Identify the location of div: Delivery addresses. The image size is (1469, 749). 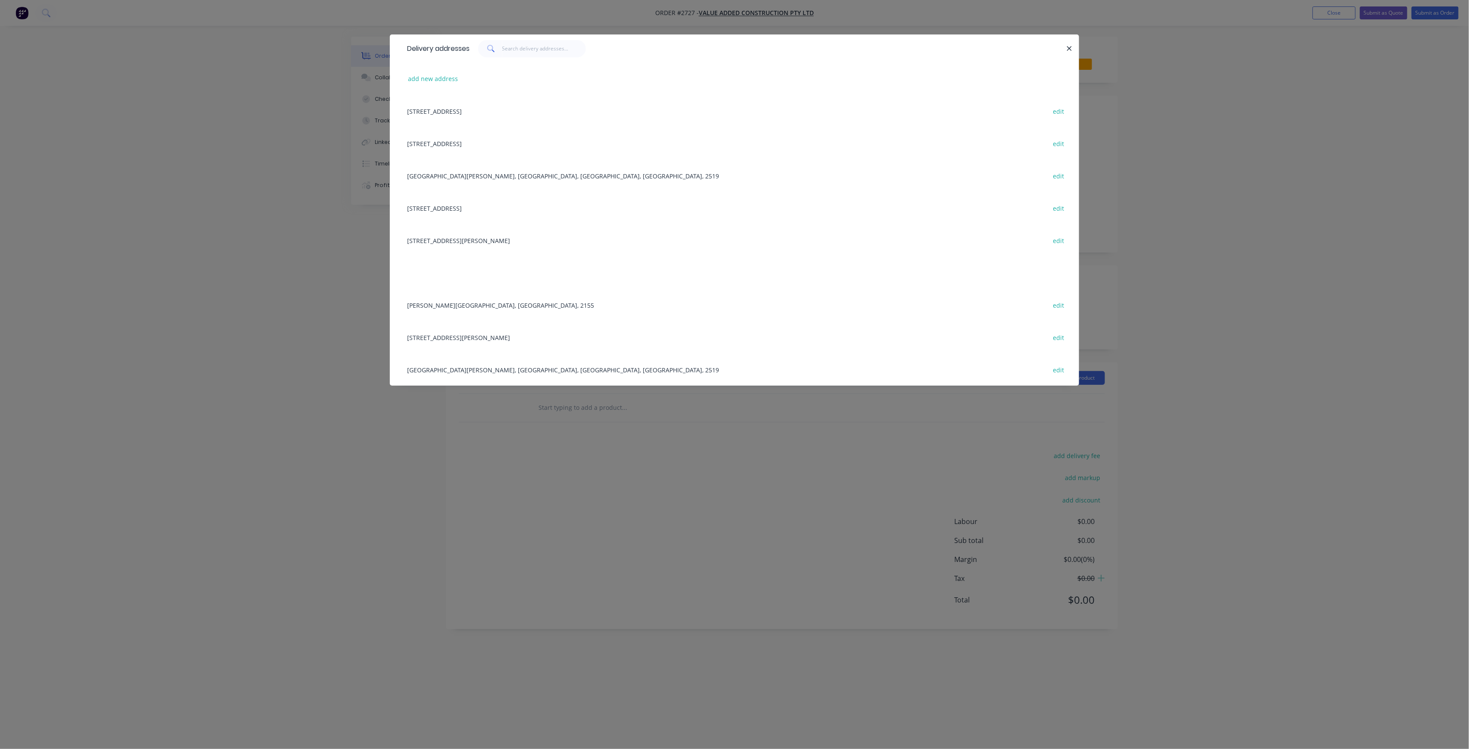
(436, 49).